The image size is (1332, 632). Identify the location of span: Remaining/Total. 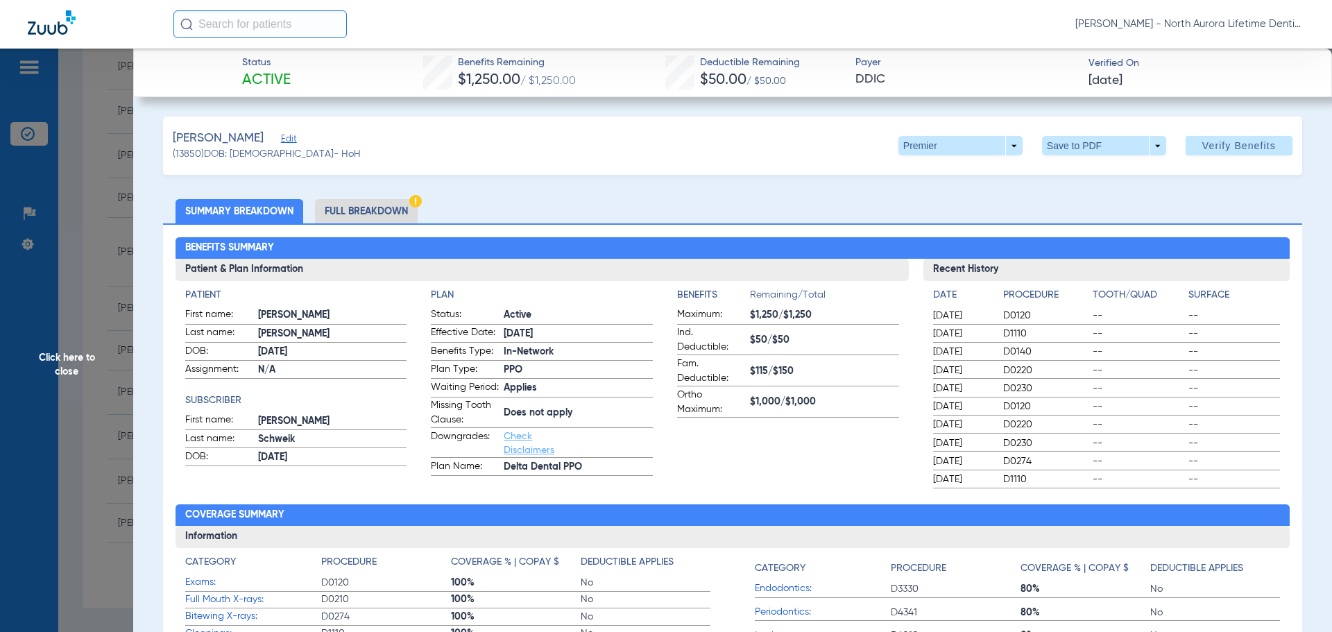
(824, 298).